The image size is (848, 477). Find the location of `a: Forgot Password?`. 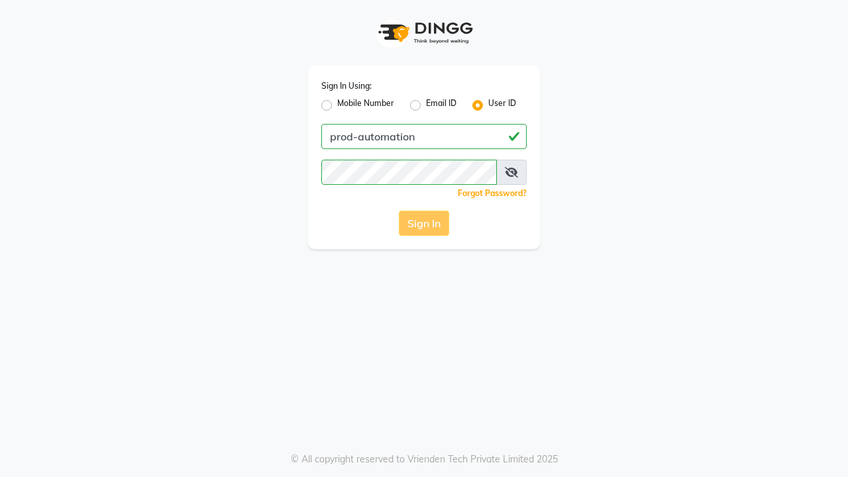

a: Forgot Password? is located at coordinates (492, 193).